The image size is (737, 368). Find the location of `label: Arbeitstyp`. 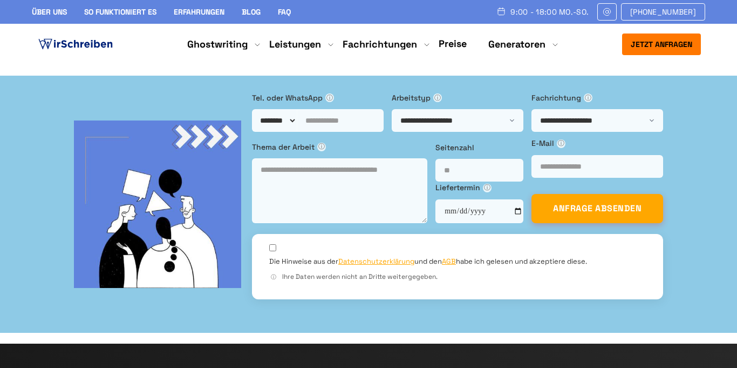

label: Arbeitstyp is located at coordinates (458, 98).